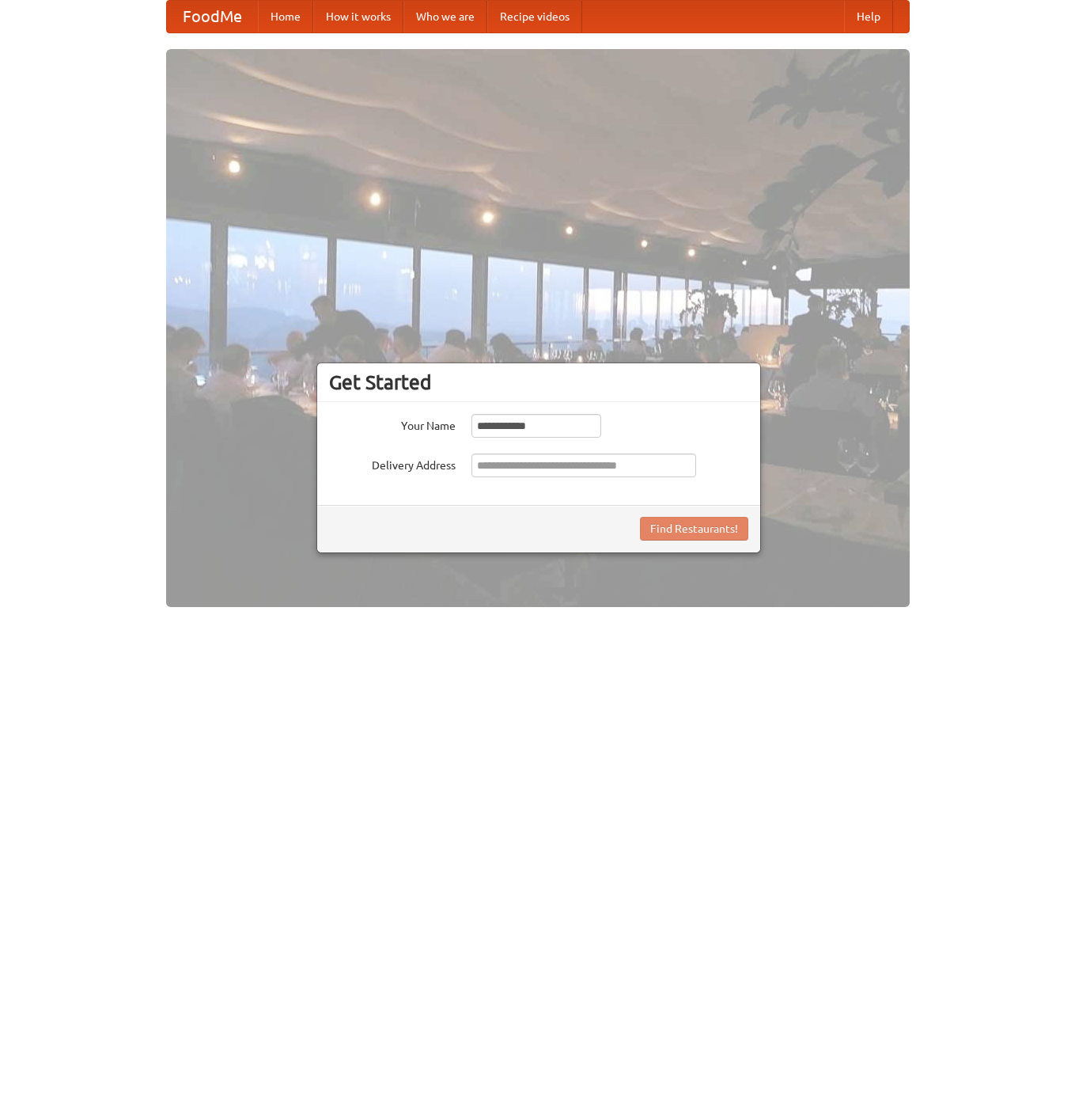 This screenshot has height=1120, width=1075. Describe the element at coordinates (358, 17) in the screenshot. I see `a: How it works` at that location.